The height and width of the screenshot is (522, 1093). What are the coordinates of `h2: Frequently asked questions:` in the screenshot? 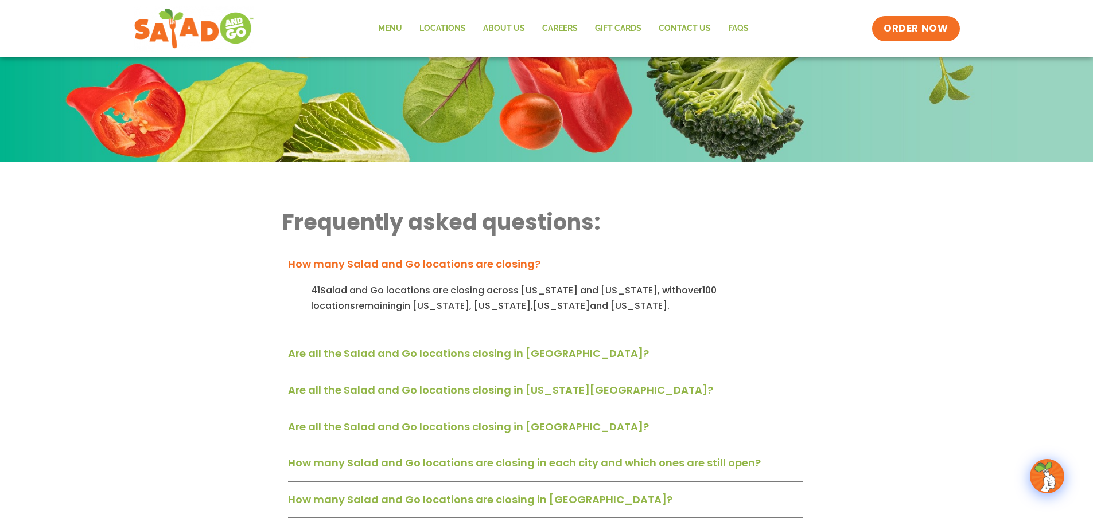 It's located at (545, 222).